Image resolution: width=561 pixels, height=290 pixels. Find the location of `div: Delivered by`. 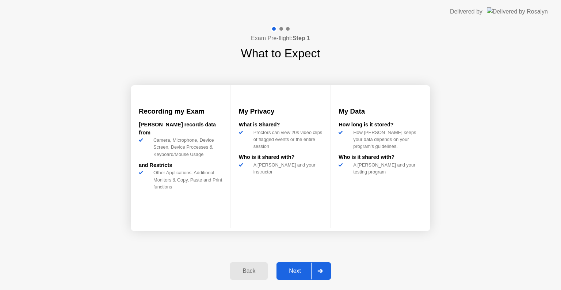

div: Delivered by is located at coordinates (466, 12).